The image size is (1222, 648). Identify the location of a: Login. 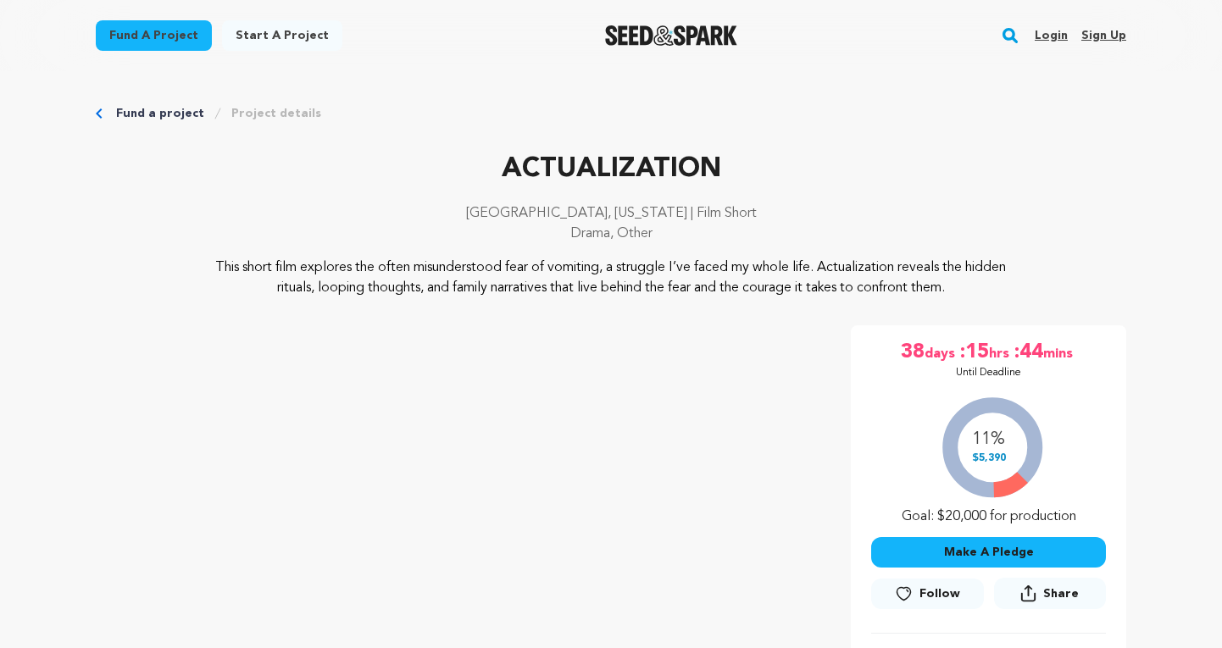
(1051, 36).